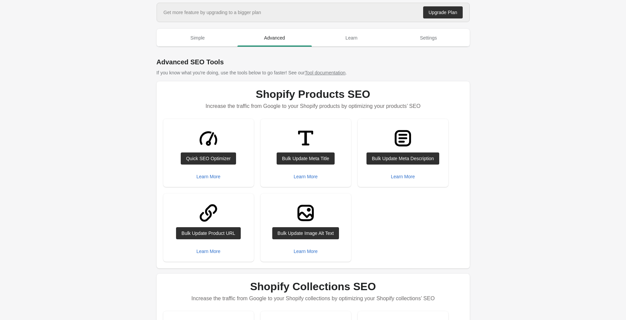 The image size is (626, 320). I want to click on a: Quick SEO Optimizer, so click(208, 159).